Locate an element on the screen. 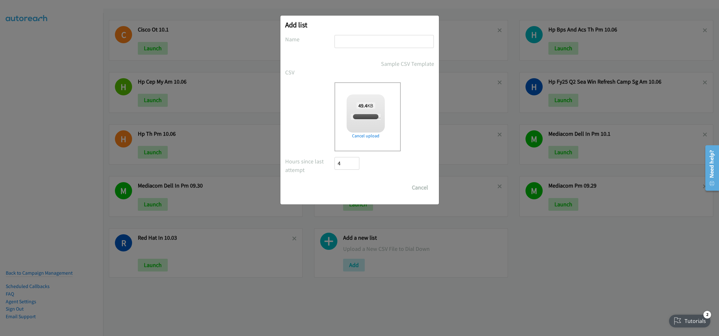 The height and width of the screenshot is (336, 719). button: Cancel is located at coordinates (420, 188).